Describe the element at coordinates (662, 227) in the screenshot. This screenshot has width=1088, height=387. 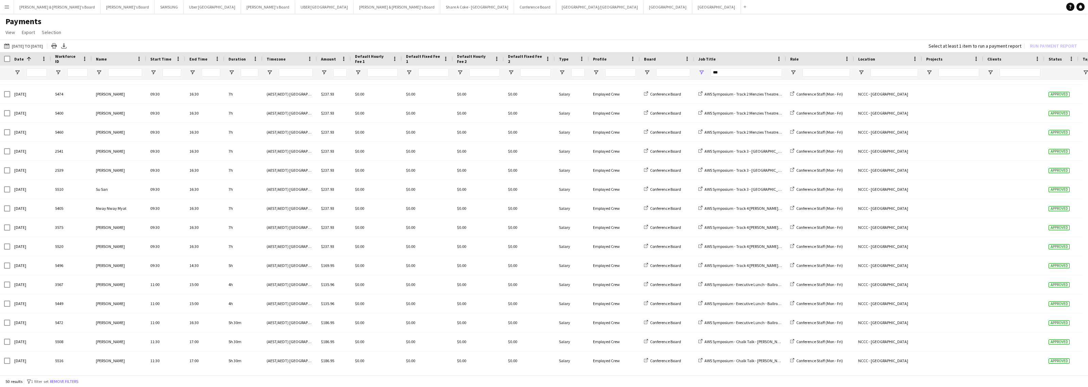
I see `a: Conference Board` at that location.